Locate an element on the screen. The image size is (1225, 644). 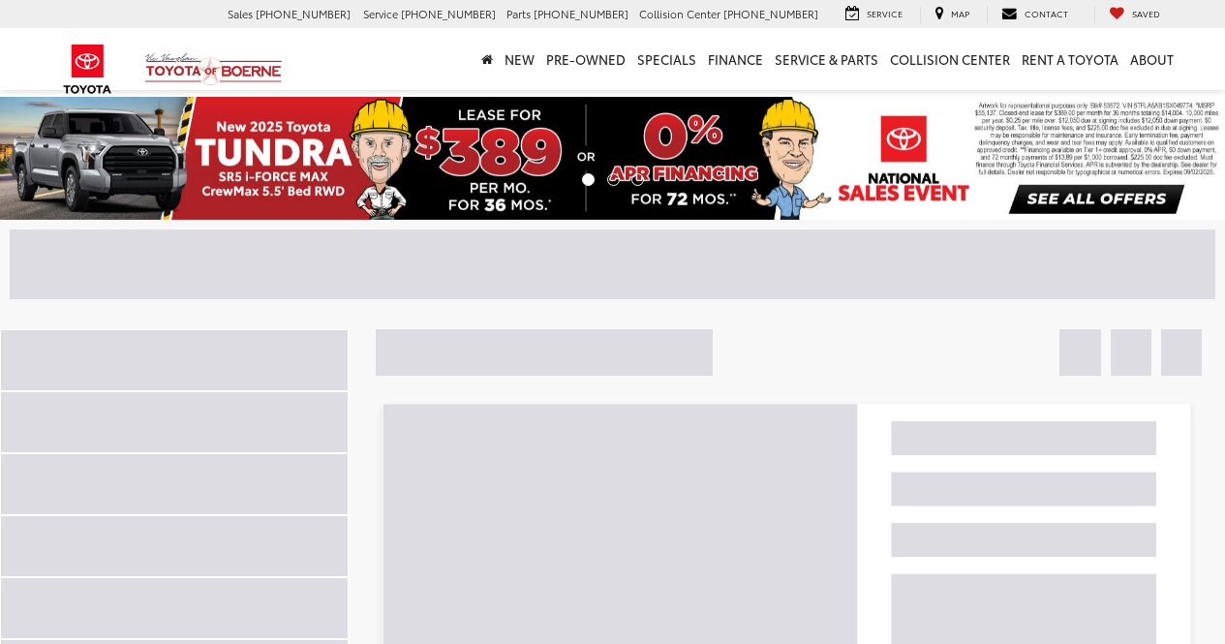
span: Saved is located at coordinates (1146, 13).